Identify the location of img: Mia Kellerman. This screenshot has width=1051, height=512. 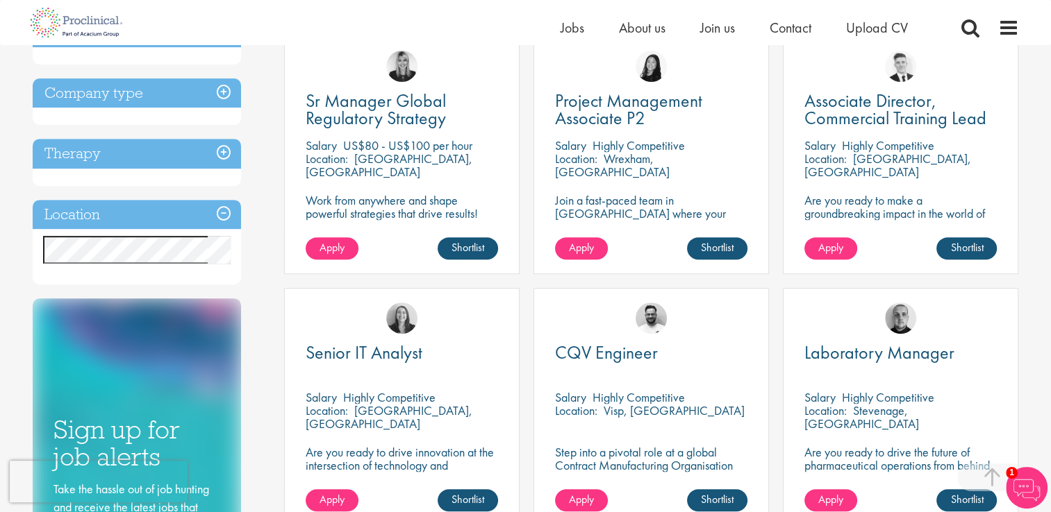
(401, 318).